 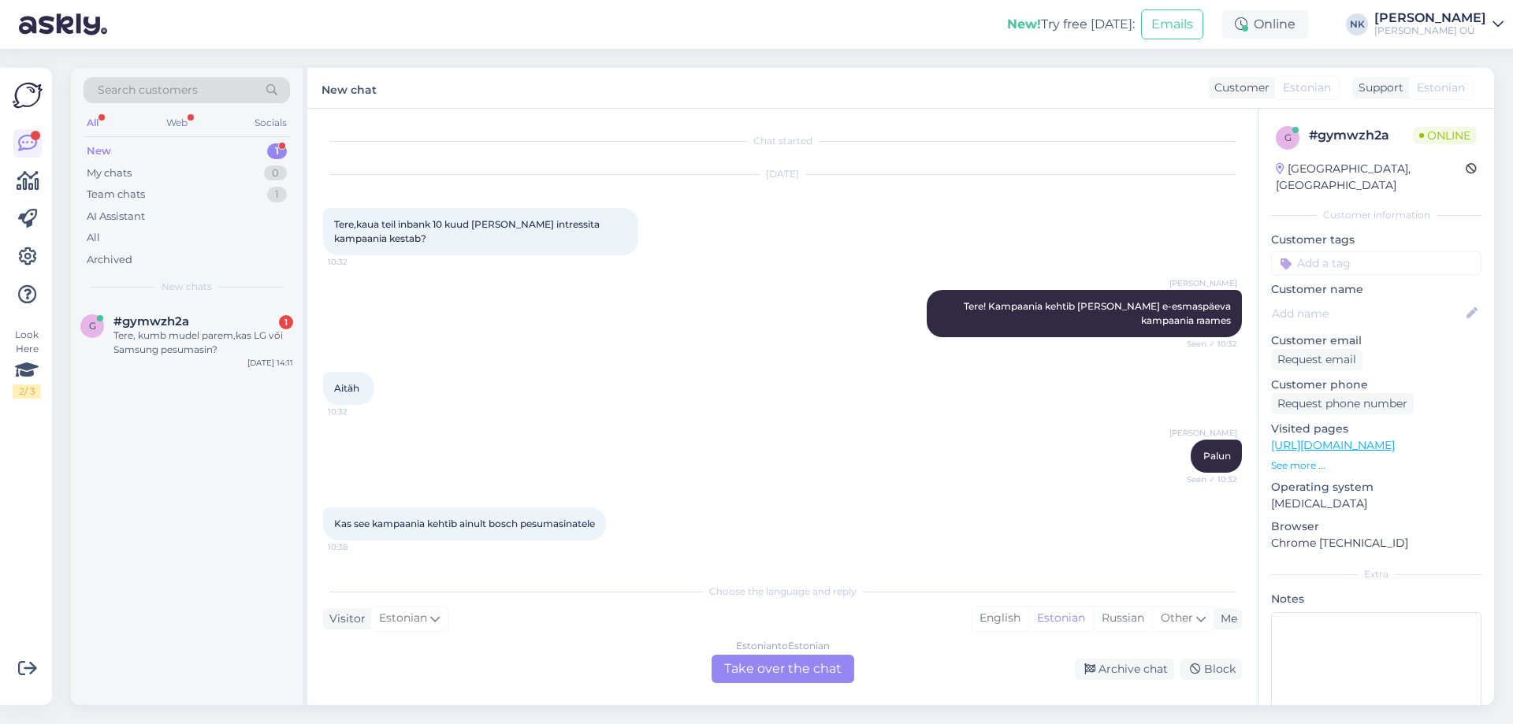 I want to click on div: English, so click(x=1000, y=619).